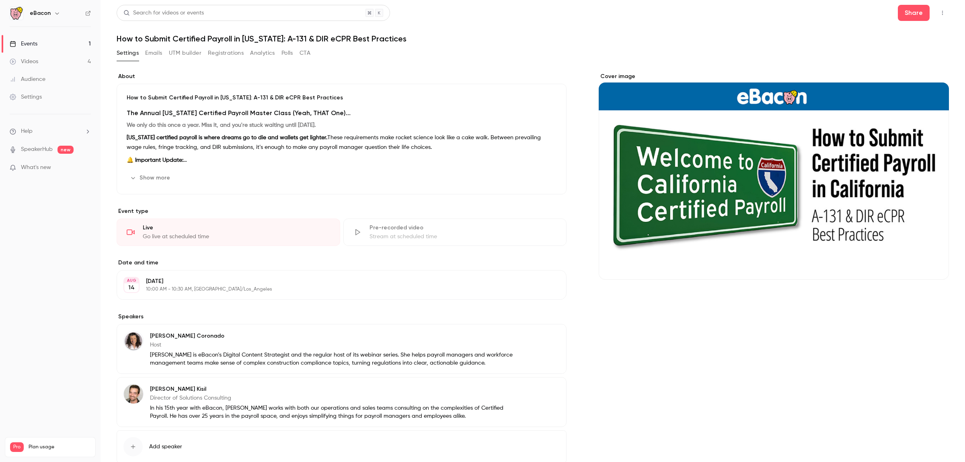 This screenshot has height=462, width=965. Describe the element at coordinates (127, 53) in the screenshot. I see `button: Settings` at that location.